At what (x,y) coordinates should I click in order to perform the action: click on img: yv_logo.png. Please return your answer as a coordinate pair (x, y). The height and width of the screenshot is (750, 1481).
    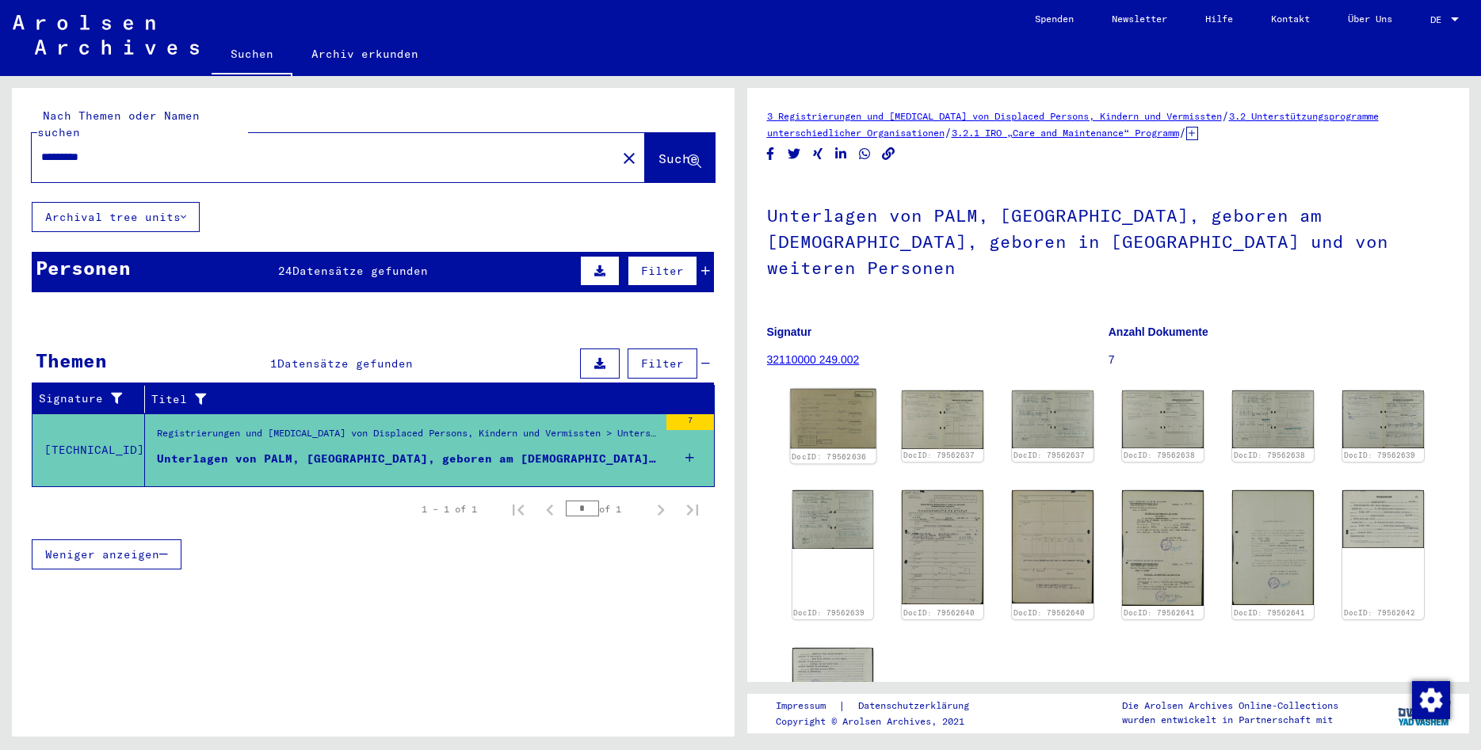
    Looking at the image, I should click on (1424, 713).